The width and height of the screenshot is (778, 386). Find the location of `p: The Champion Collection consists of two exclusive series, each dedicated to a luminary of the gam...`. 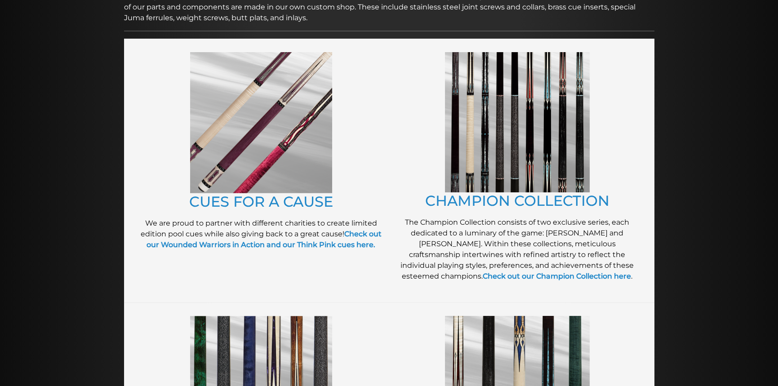

p: The Champion Collection consists of two exclusive series, each dedicated to a luminary of the gam... is located at coordinates (518, 250).